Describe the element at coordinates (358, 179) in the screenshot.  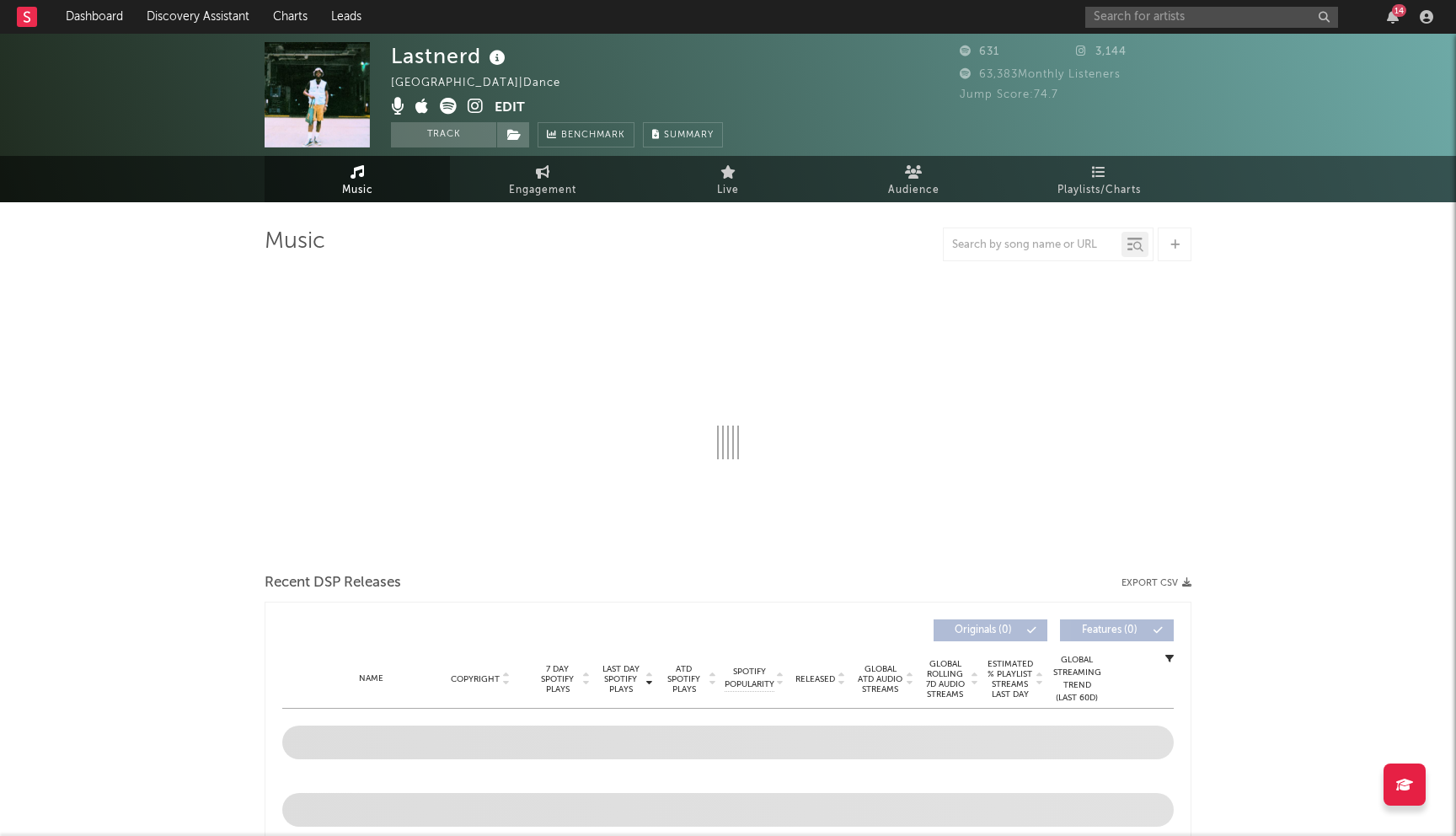
I see `a: Music` at that location.